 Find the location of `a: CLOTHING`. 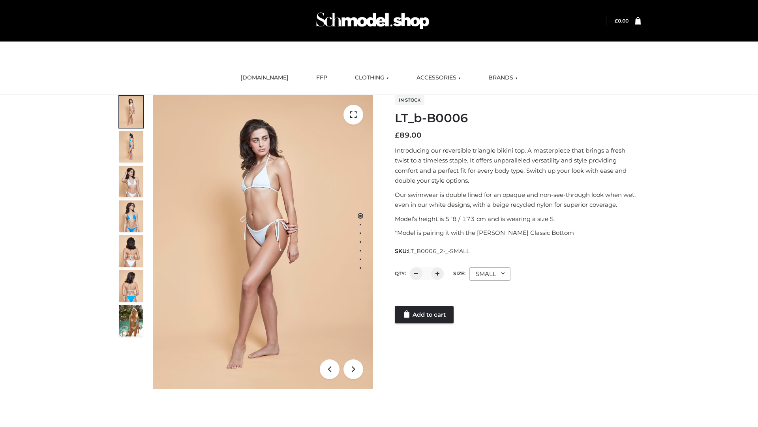

a: CLOTHING is located at coordinates (372, 78).